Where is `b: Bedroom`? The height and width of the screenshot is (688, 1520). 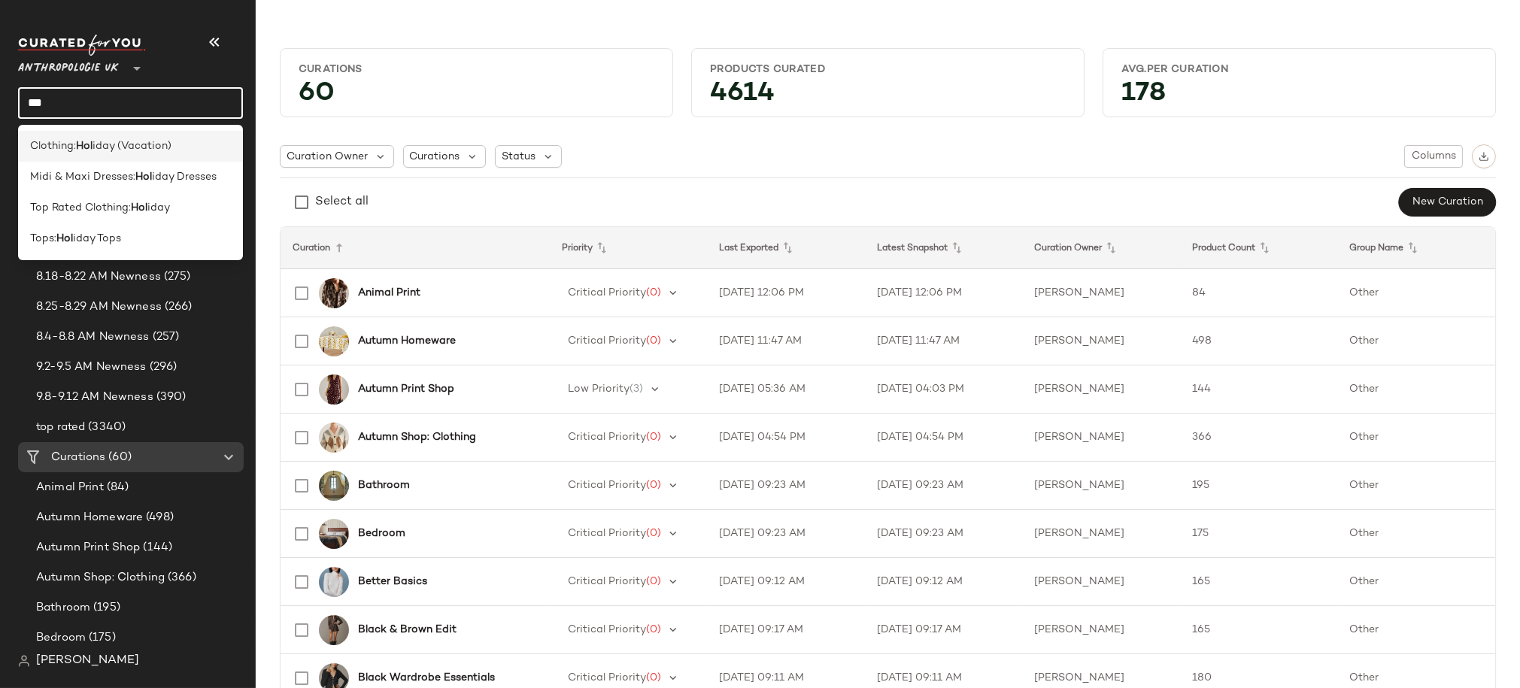 b: Bedroom is located at coordinates (381, 533).